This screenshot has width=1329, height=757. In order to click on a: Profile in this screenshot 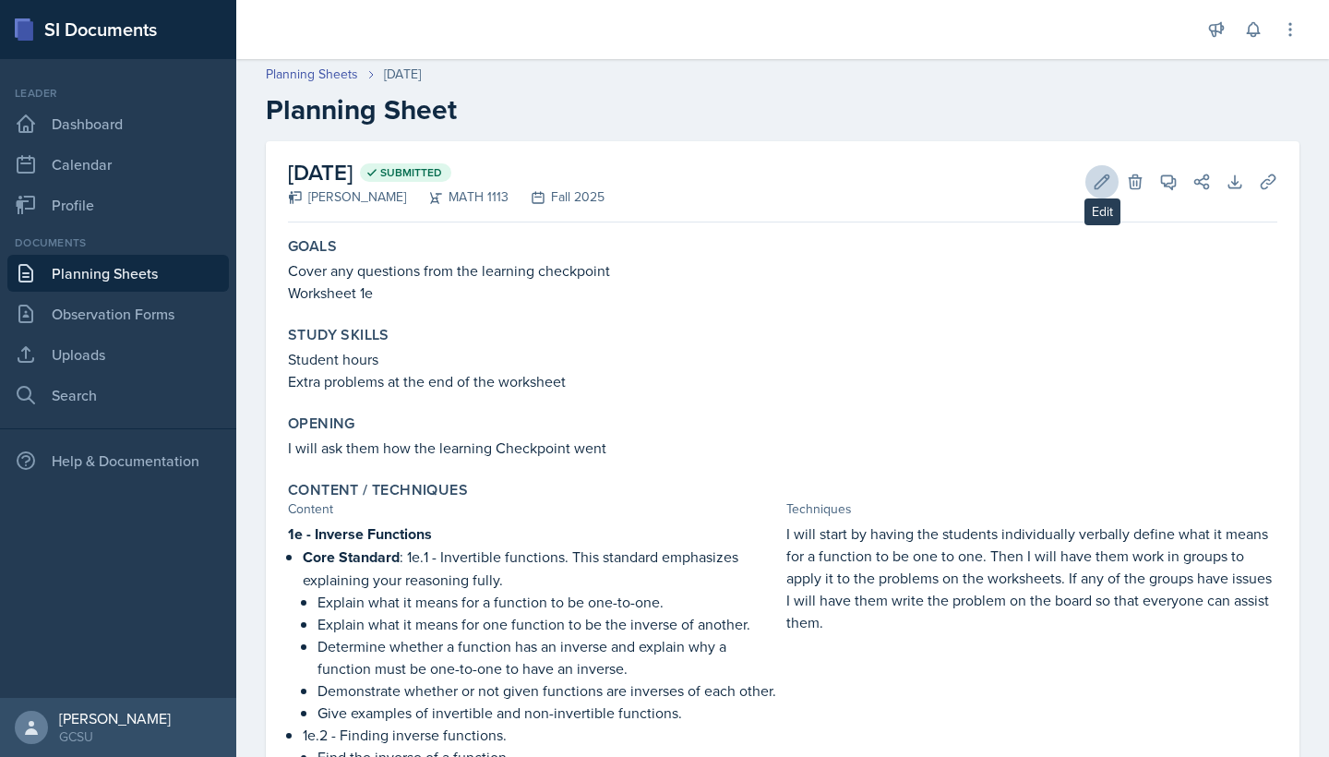, I will do `click(118, 205)`.